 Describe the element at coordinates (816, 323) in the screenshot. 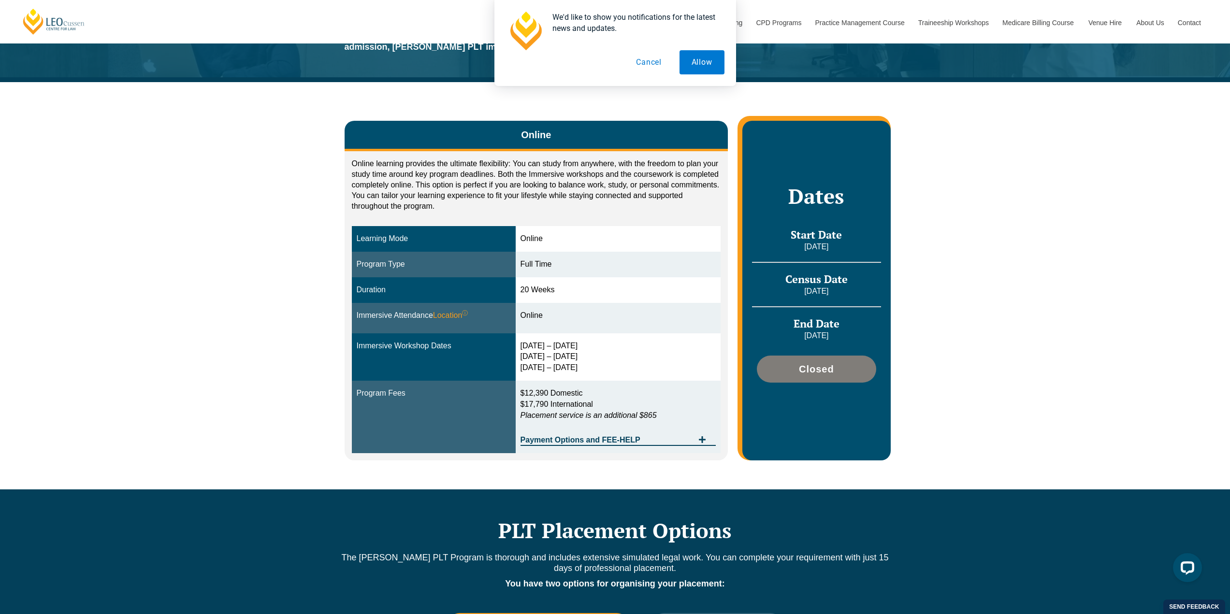

I see `span: End Date` at that location.